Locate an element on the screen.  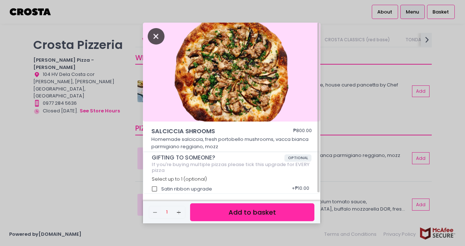
div: ₱800.00 is located at coordinates (302, 131).